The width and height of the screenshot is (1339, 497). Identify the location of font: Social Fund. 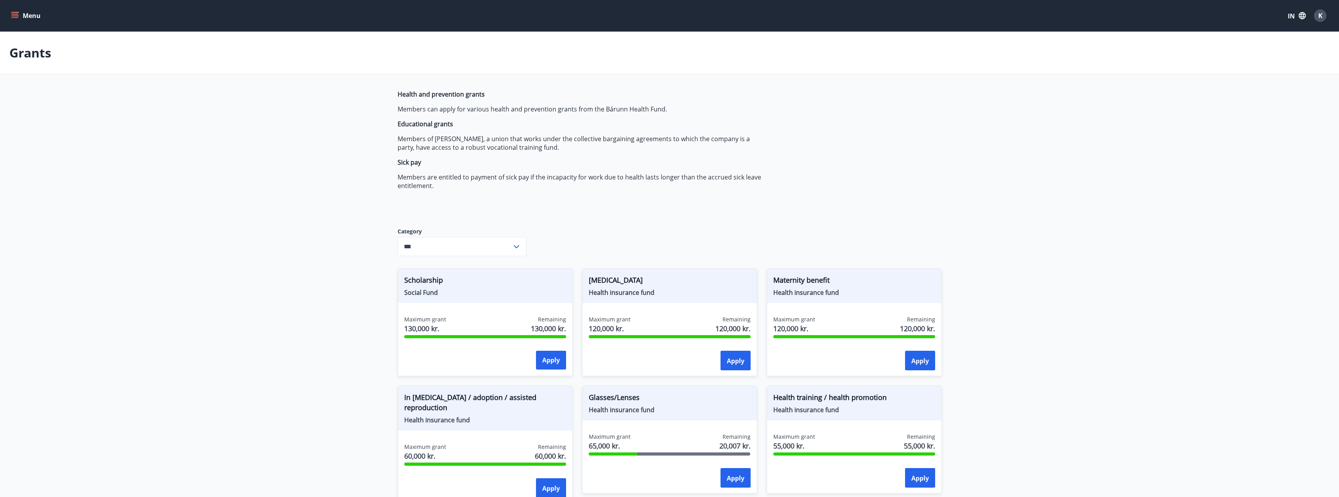
(421, 292).